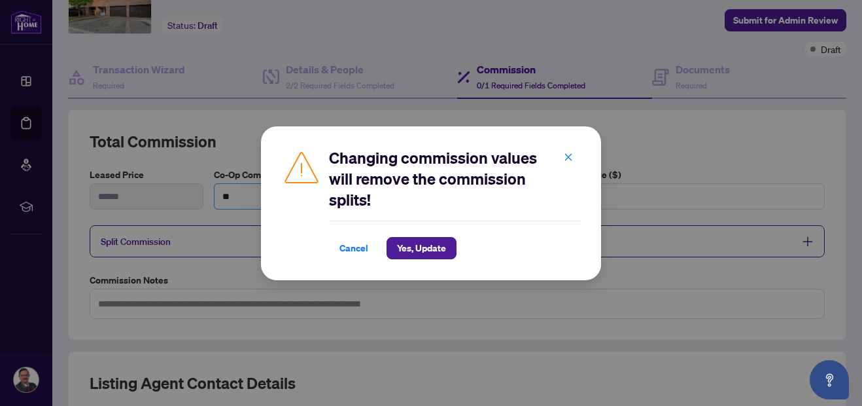  I want to click on h2: Changing commission values will remove the commission splits!, so click(455, 179).